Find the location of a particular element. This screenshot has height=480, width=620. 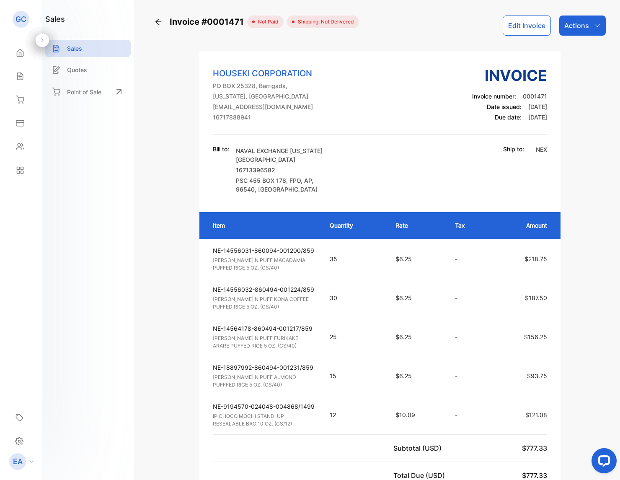

p: Sales is located at coordinates (75, 48).